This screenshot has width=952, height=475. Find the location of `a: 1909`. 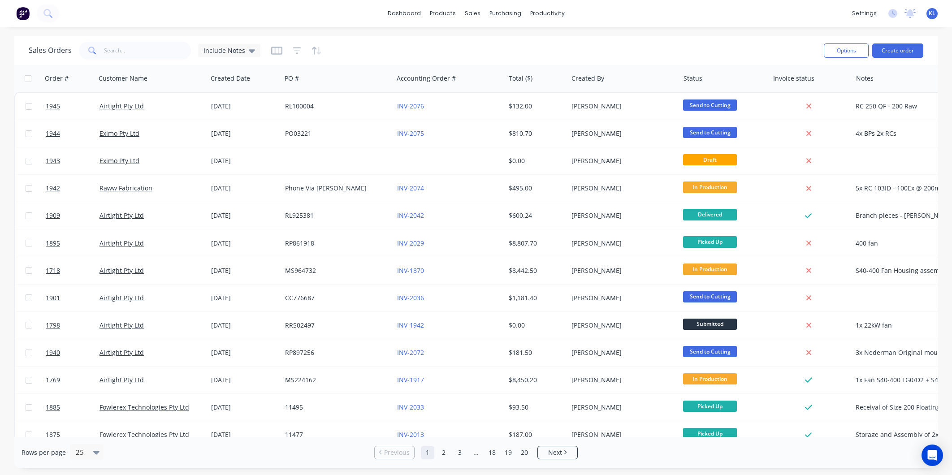

a: 1909 is located at coordinates (73, 216).